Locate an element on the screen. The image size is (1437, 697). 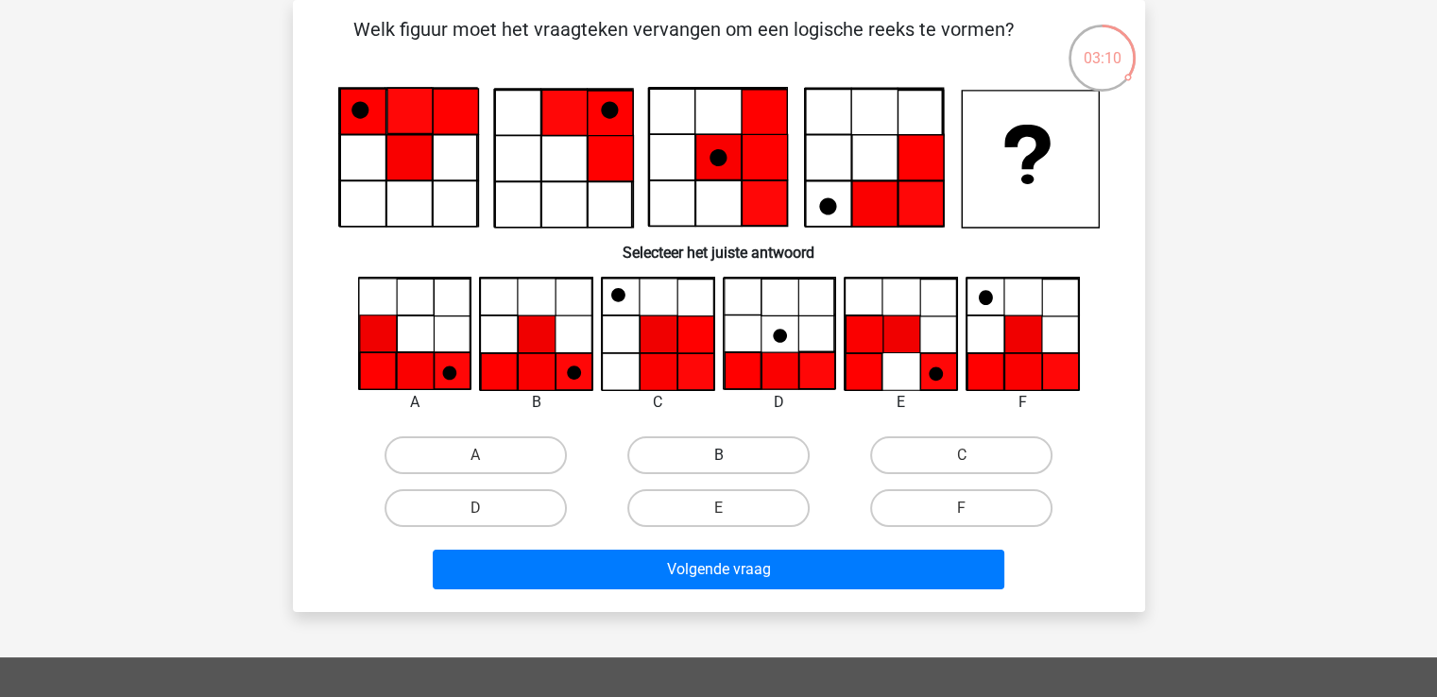
div: F is located at coordinates (1022, 402).